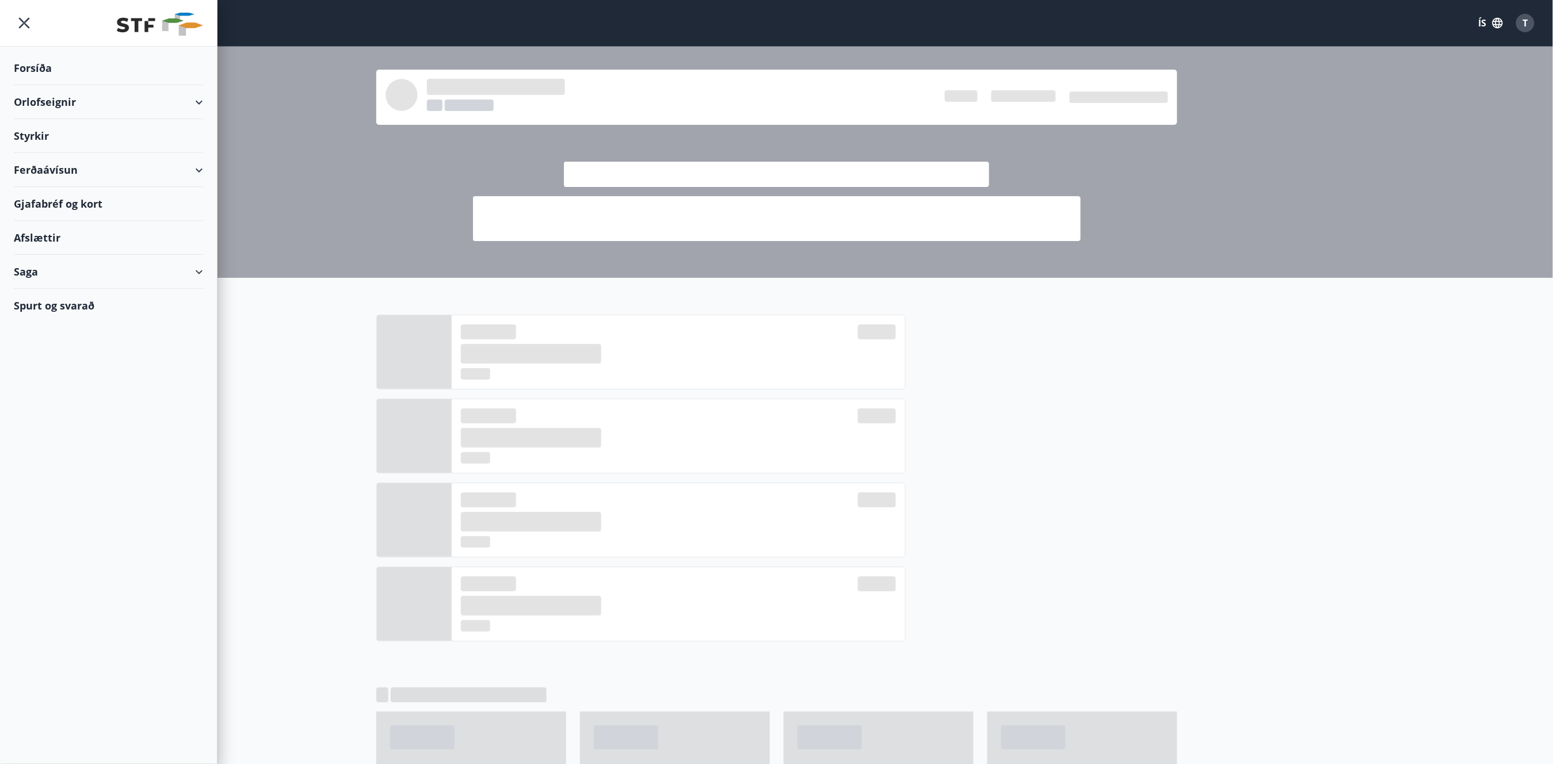  I want to click on img: union_logo, so click(160, 24).